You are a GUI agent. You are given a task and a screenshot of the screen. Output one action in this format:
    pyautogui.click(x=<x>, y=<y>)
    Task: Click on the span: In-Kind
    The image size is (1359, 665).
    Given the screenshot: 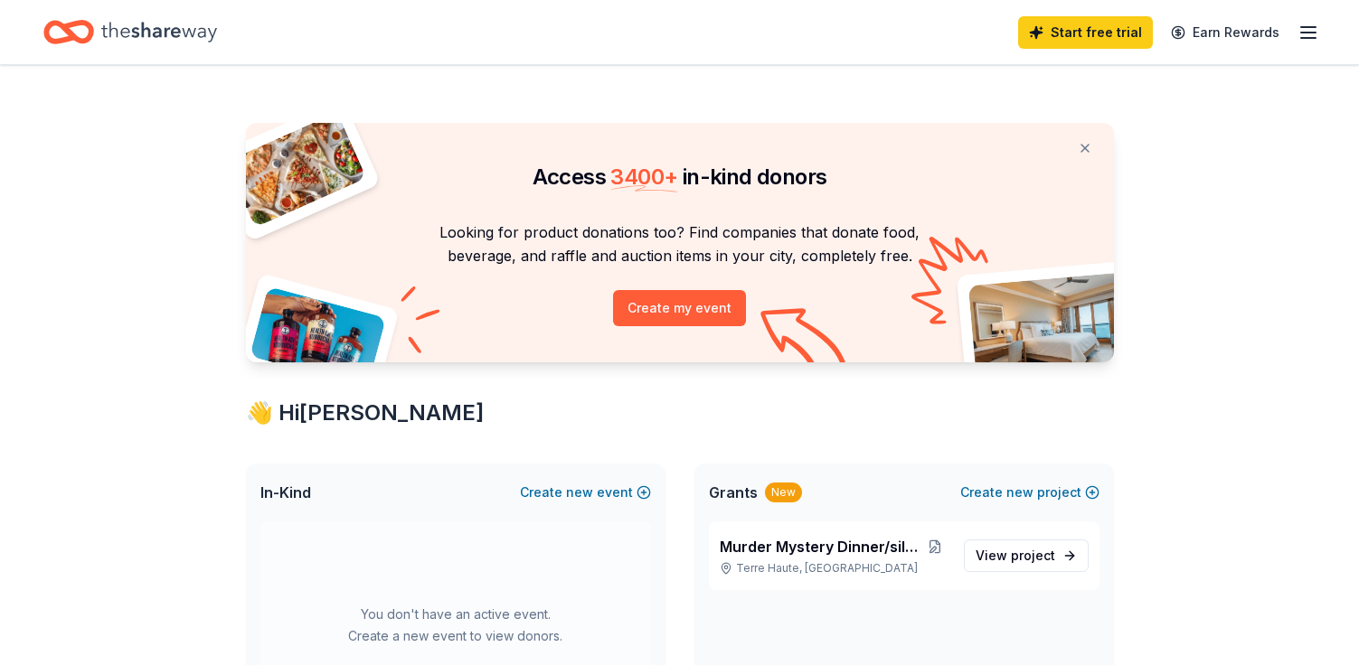 What is the action you would take?
    pyautogui.click(x=286, y=493)
    